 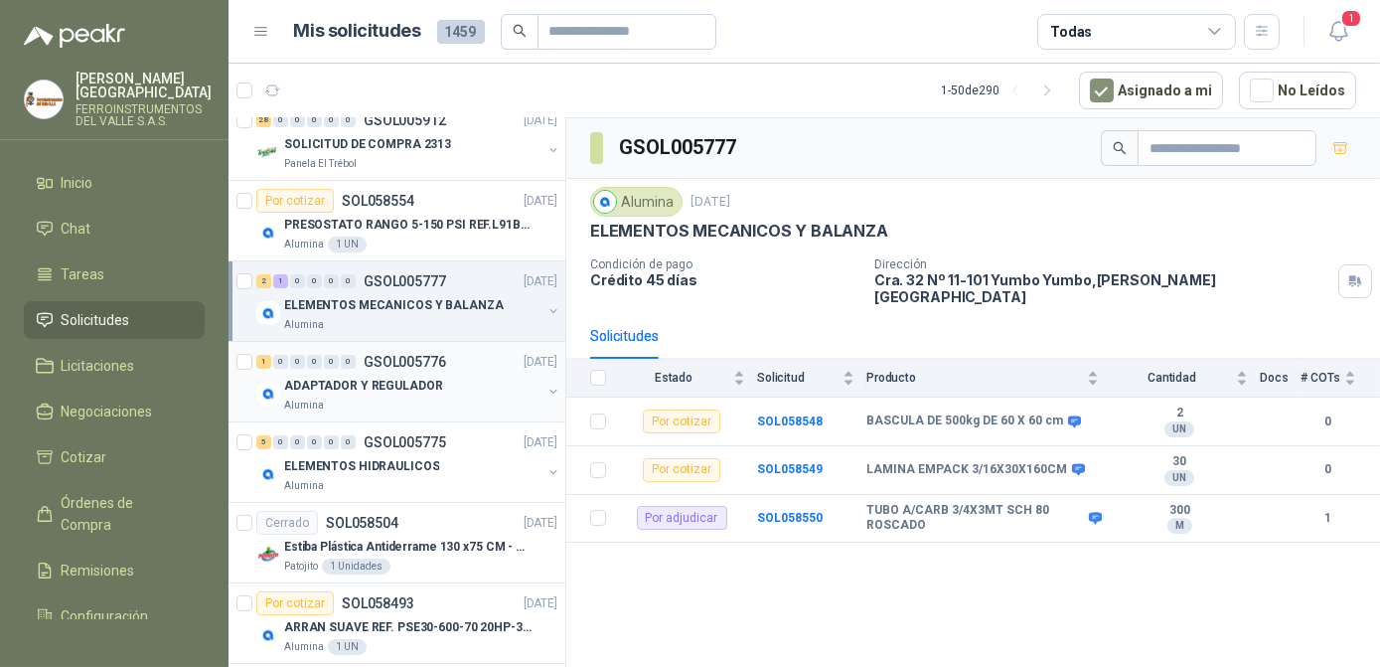 What do you see at coordinates (363, 385) in the screenshot?
I see `p: ADAPTADOR Y REGULADOR` at bounding box center [363, 385].